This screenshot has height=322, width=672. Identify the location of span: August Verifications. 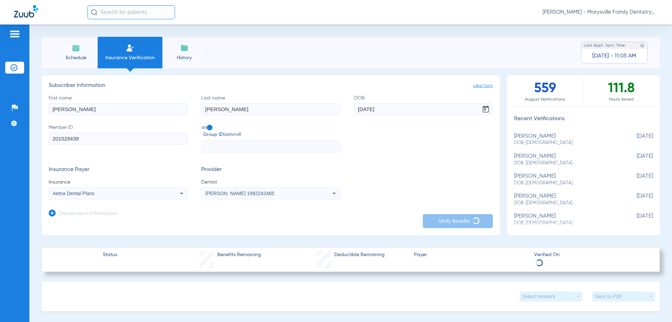
(545, 99).